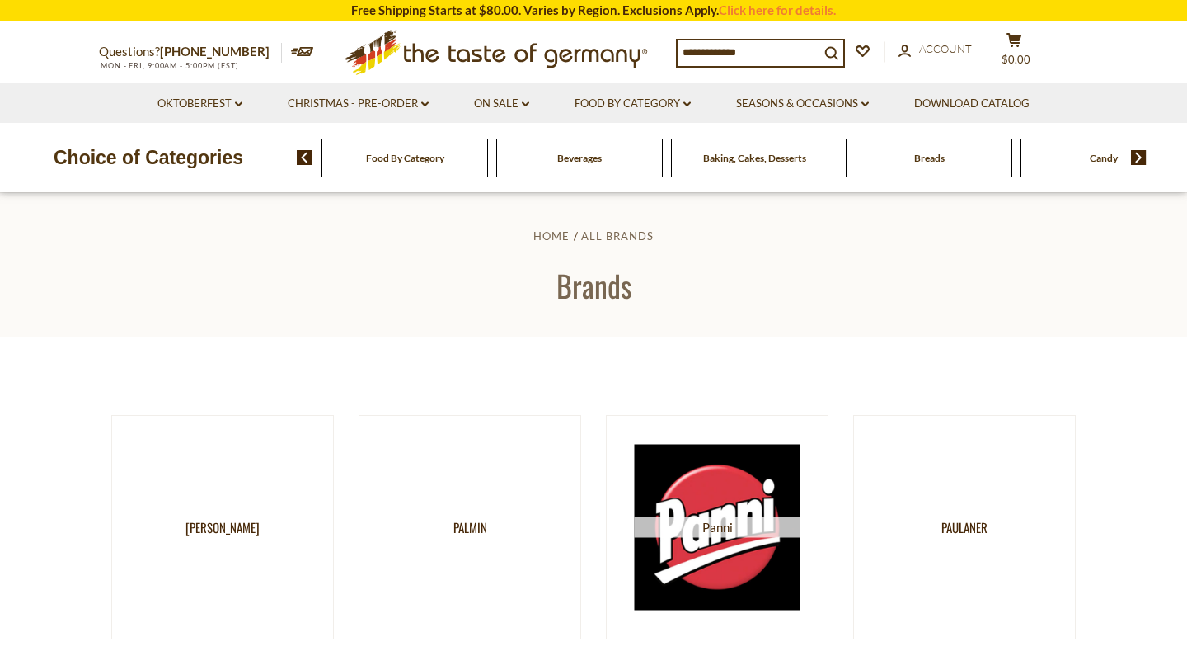  I want to click on a: All Brands, so click(618, 236).